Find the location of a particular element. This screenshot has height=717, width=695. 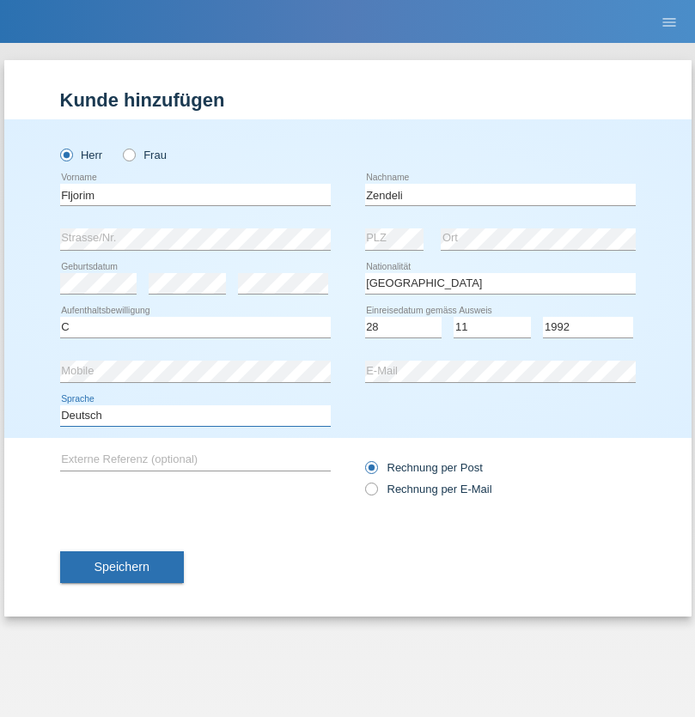

h1: Kunde hinzufügen is located at coordinates (348, 100).